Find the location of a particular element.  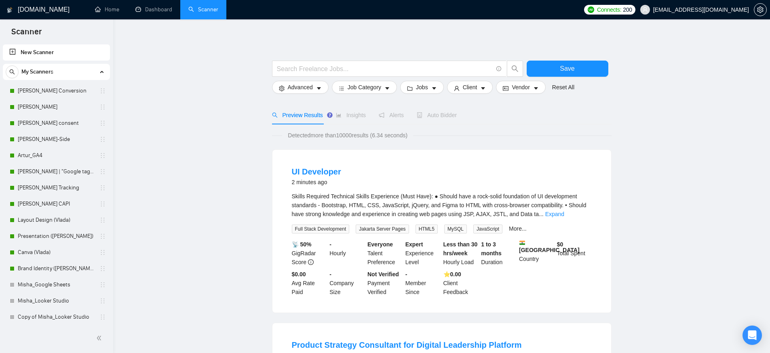

b: $0.00 is located at coordinates (299, 274).